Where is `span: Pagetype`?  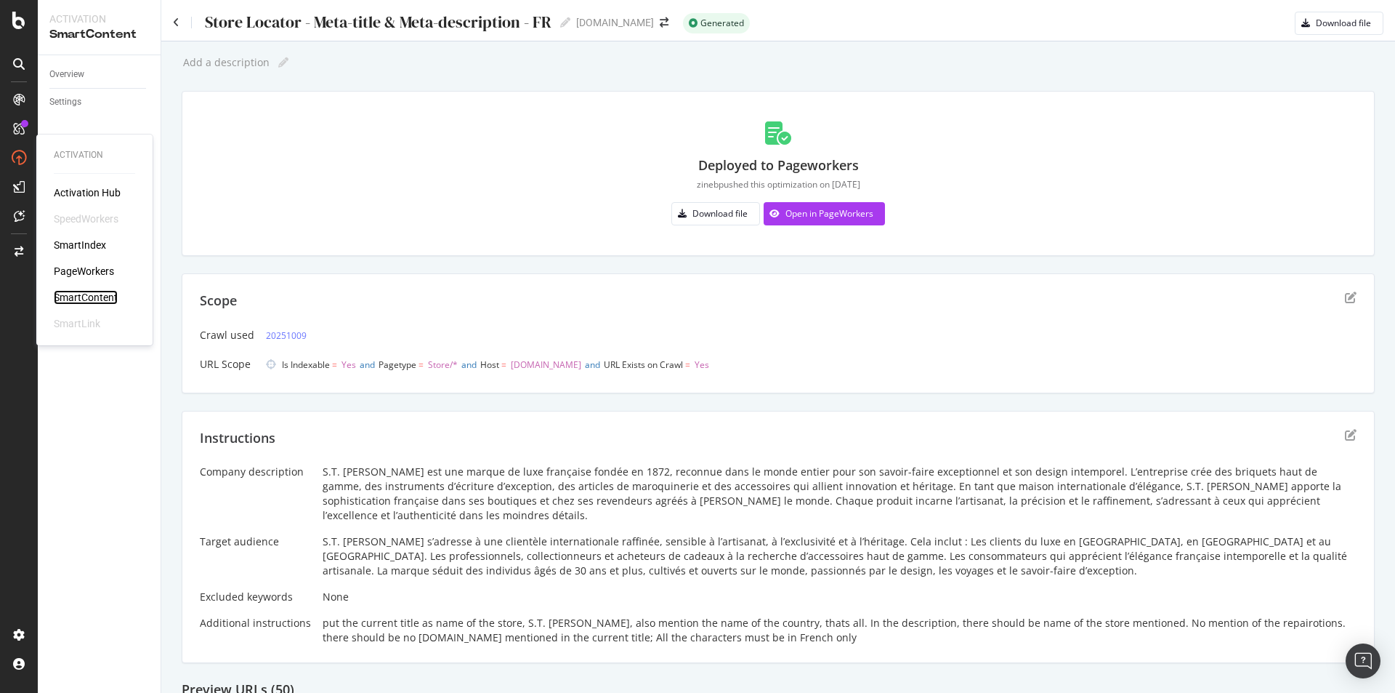 span: Pagetype is located at coordinates (398, 364).